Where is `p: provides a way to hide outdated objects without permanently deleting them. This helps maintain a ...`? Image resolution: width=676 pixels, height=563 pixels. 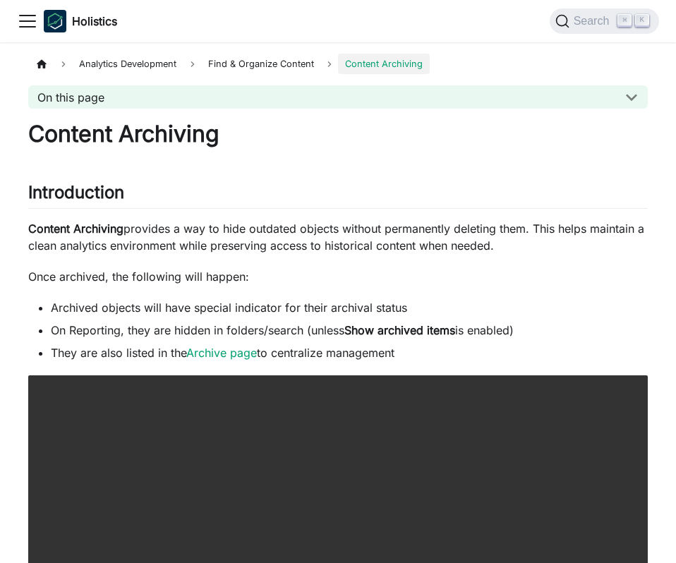 p: provides a way to hide outdated objects without permanently deleting them. This helps maintain a ... is located at coordinates (338, 237).